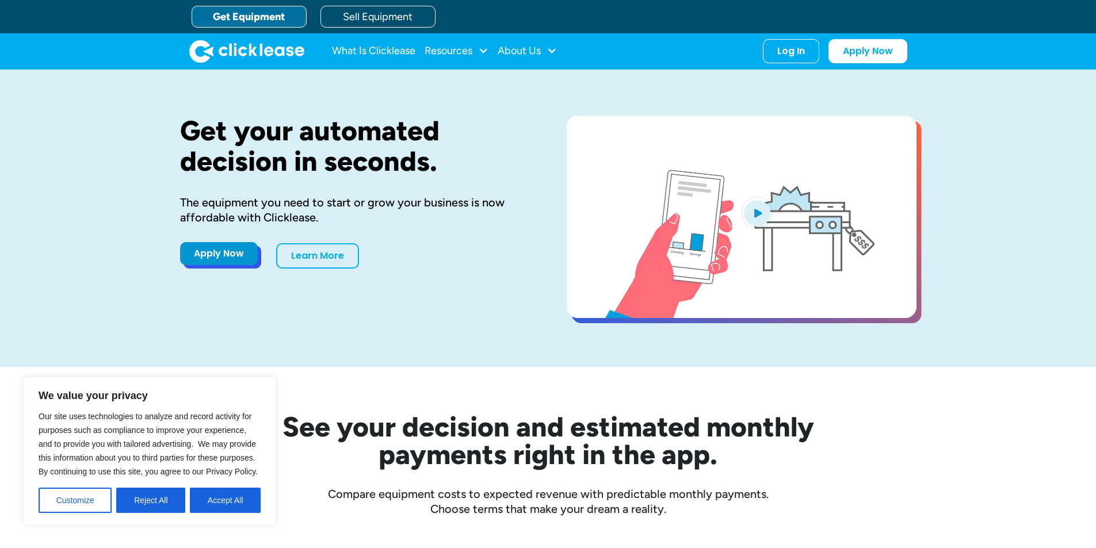  What do you see at coordinates (247, 51) in the screenshot?
I see `img: Clicklease logo` at bounding box center [247, 51].